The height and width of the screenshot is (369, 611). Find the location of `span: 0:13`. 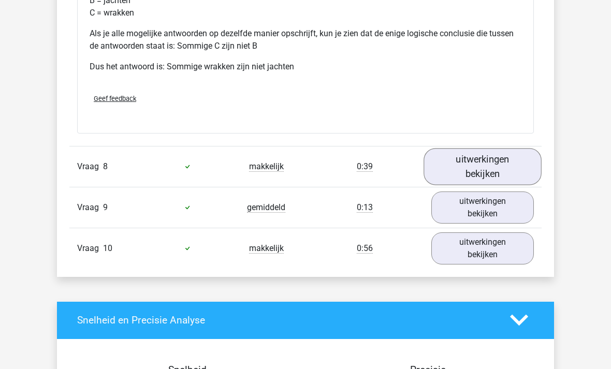

span: 0:13 is located at coordinates (365, 208).